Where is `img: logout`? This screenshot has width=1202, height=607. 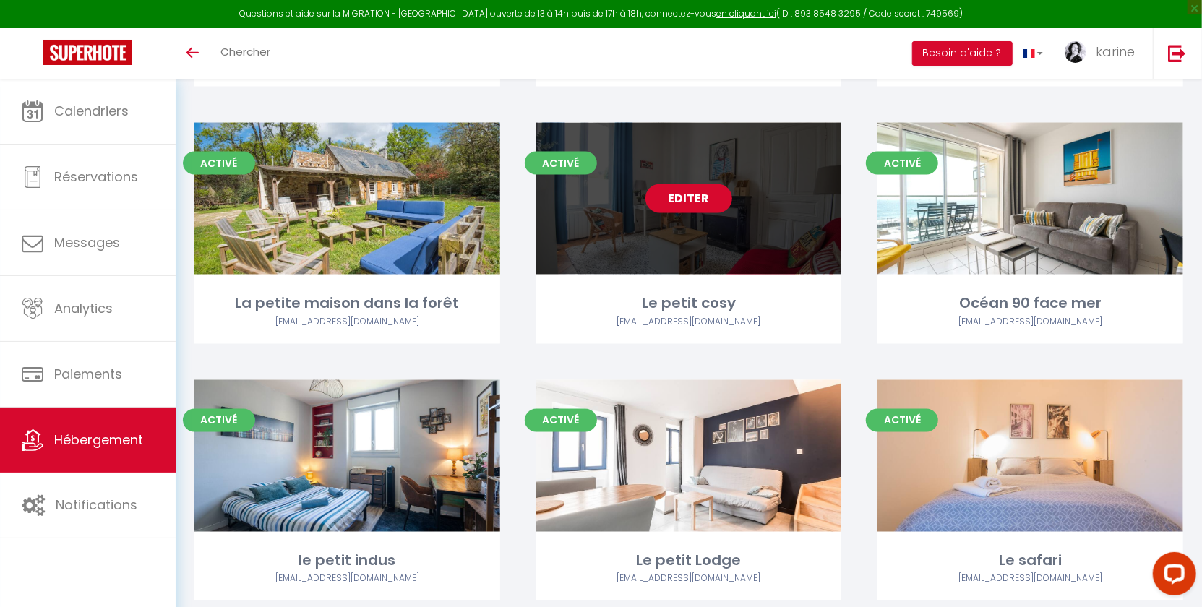
img: logout is located at coordinates (1177, 53).